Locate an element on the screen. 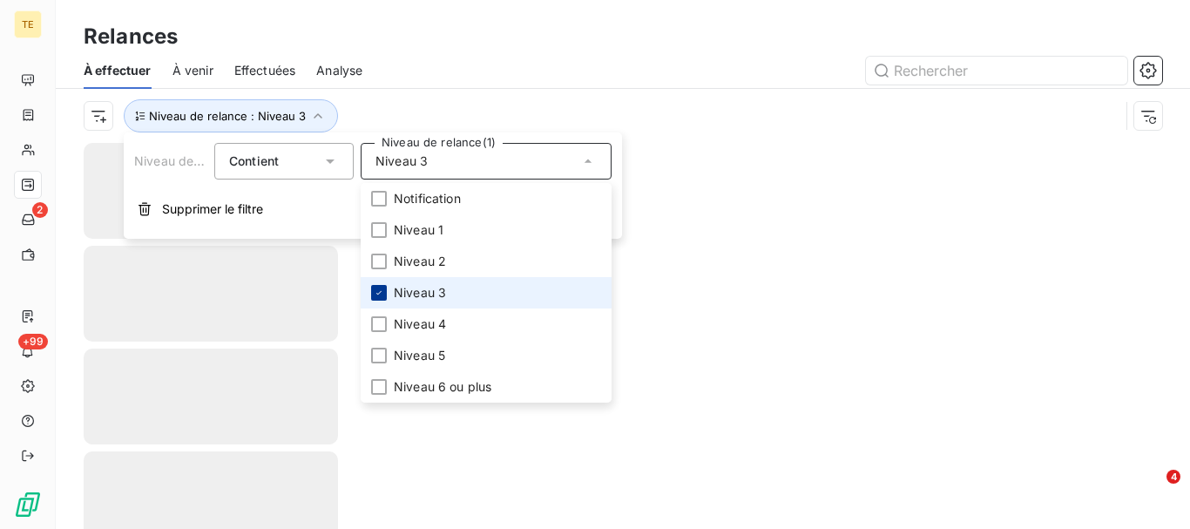 The height and width of the screenshot is (529, 1190). span: Niveau 5 is located at coordinates (419, 355).